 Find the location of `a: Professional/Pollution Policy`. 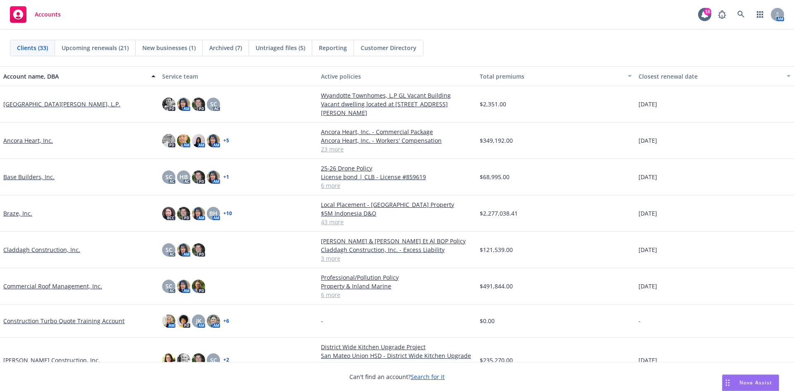

a: Professional/Pollution Policy is located at coordinates (397, 277).